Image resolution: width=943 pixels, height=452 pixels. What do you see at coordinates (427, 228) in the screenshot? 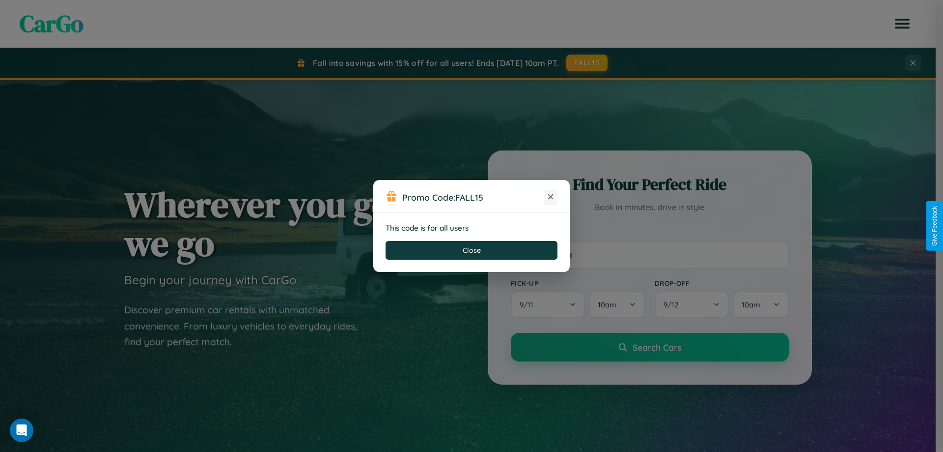
I see `strong: This code is for all users` at bounding box center [427, 228].